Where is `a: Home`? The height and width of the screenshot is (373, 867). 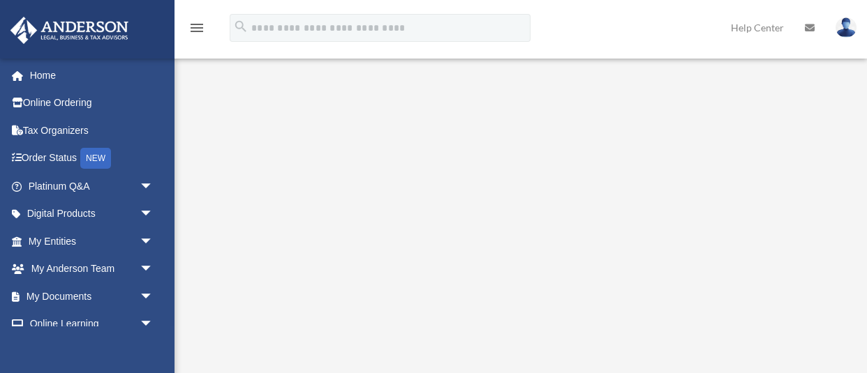
a: Home is located at coordinates (92, 75).